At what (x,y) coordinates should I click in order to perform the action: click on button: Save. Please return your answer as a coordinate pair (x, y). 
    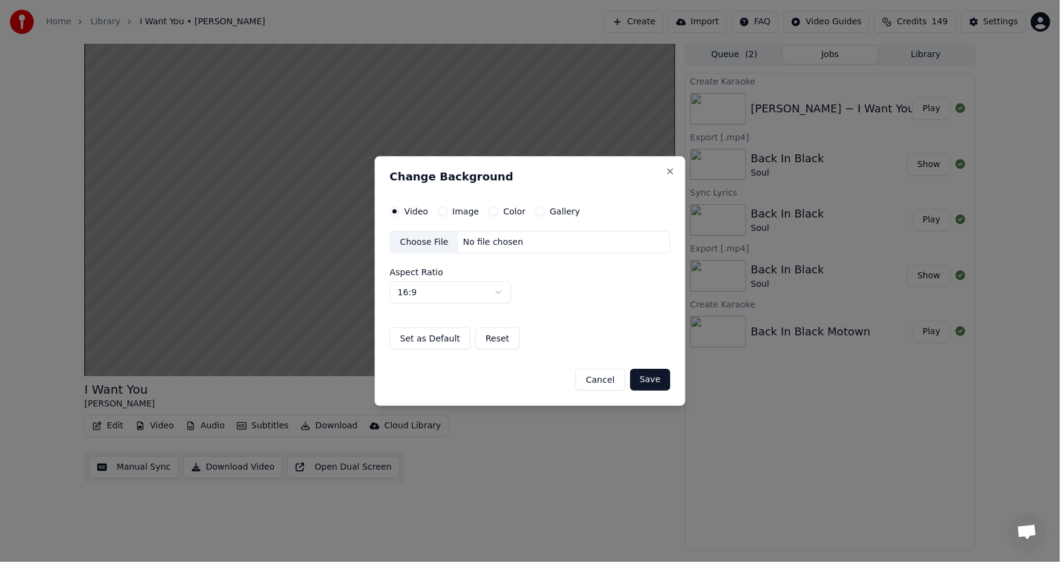
    Looking at the image, I should click on (650, 380).